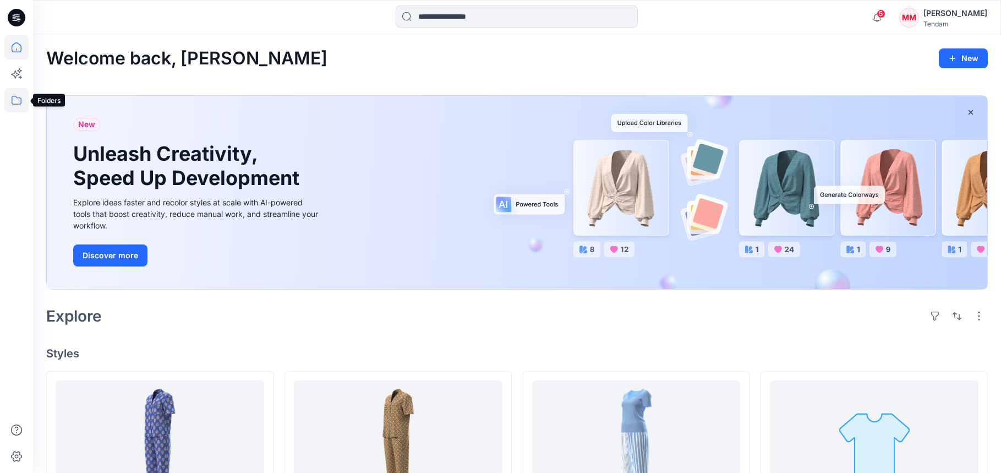 This screenshot has height=473, width=1001. Describe the element at coordinates (110, 255) in the screenshot. I see `button: Discover more` at that location.